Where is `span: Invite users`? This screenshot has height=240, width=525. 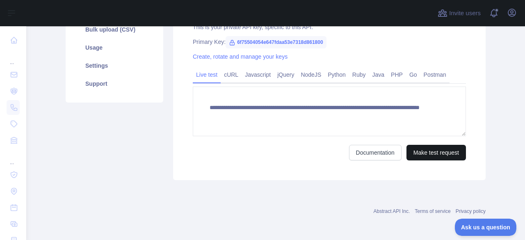 span: Invite users is located at coordinates (464, 13).